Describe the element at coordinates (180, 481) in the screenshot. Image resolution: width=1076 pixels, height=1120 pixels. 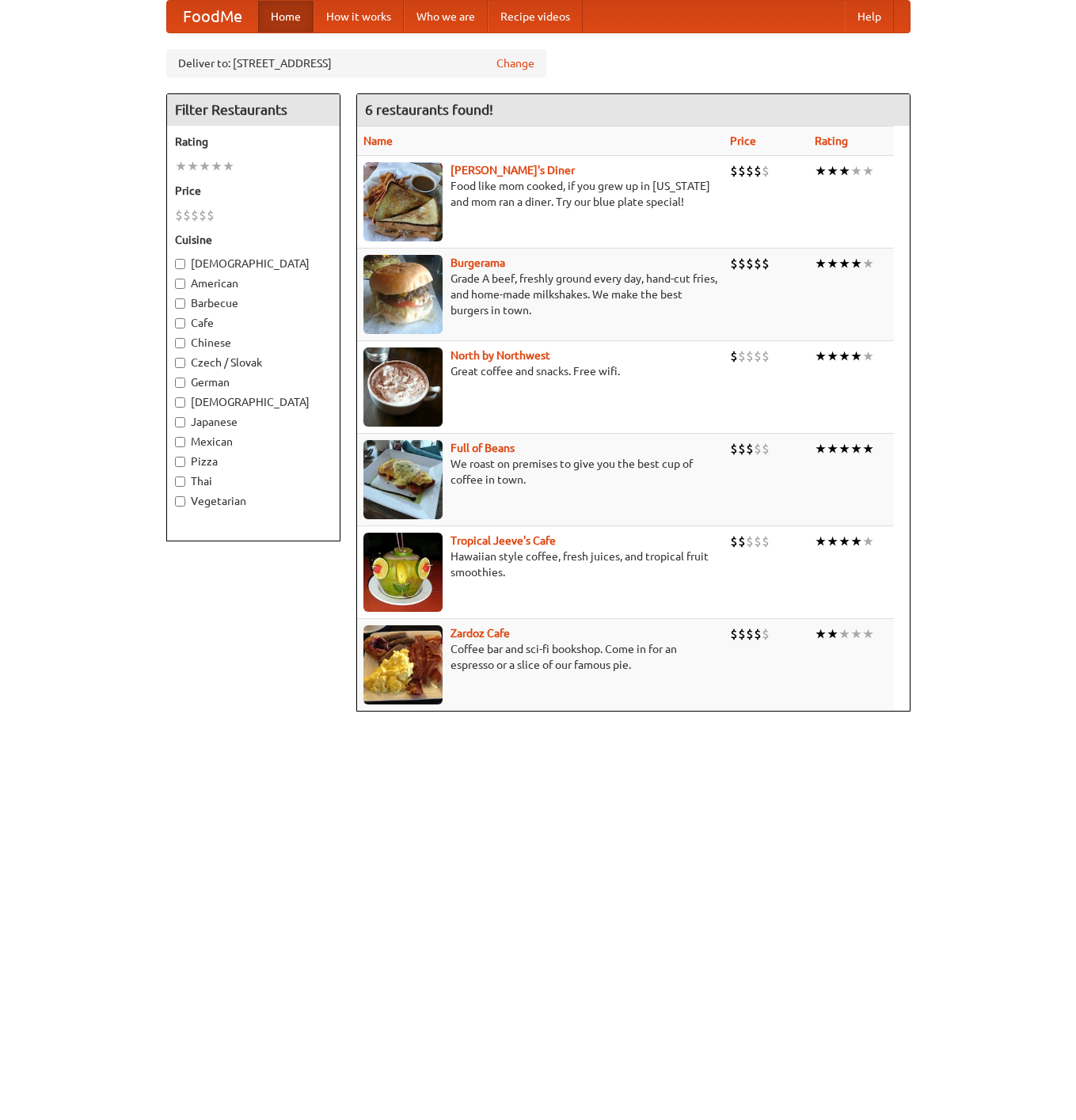
I see `input: Thai` at that location.